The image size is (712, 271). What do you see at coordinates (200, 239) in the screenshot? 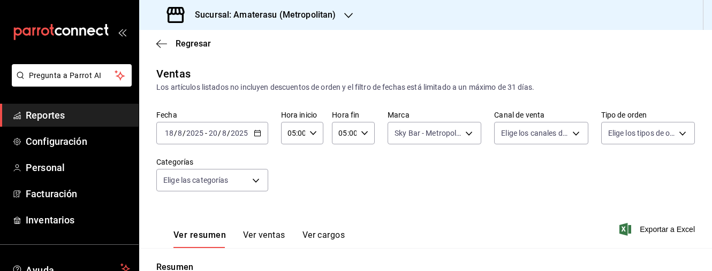
I see `button: Ver resumen` at bounding box center [200, 239].